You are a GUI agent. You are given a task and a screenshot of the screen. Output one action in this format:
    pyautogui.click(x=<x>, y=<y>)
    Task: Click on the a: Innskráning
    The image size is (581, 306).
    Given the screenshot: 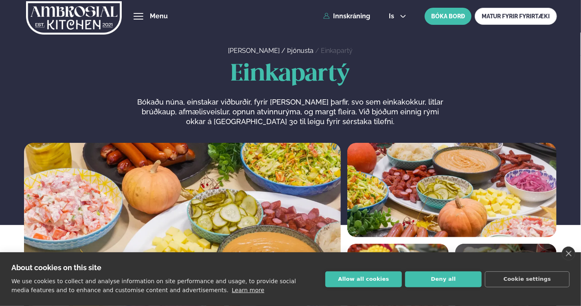 What is the action you would take?
    pyautogui.click(x=346, y=16)
    